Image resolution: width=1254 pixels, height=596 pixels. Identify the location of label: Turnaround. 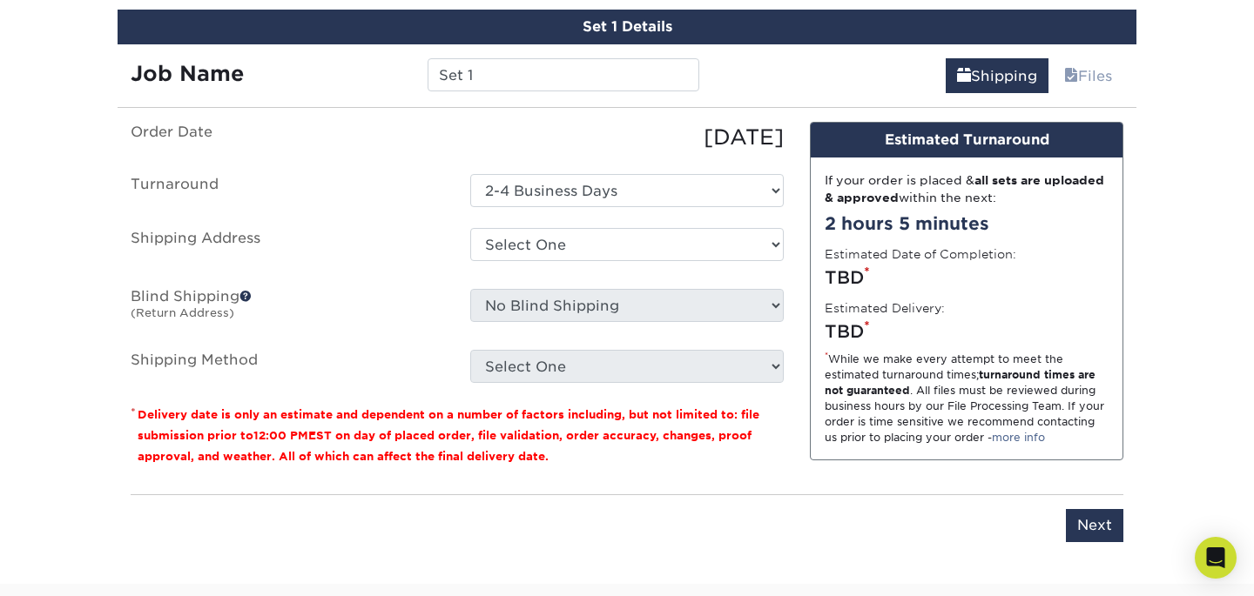
(287, 191).